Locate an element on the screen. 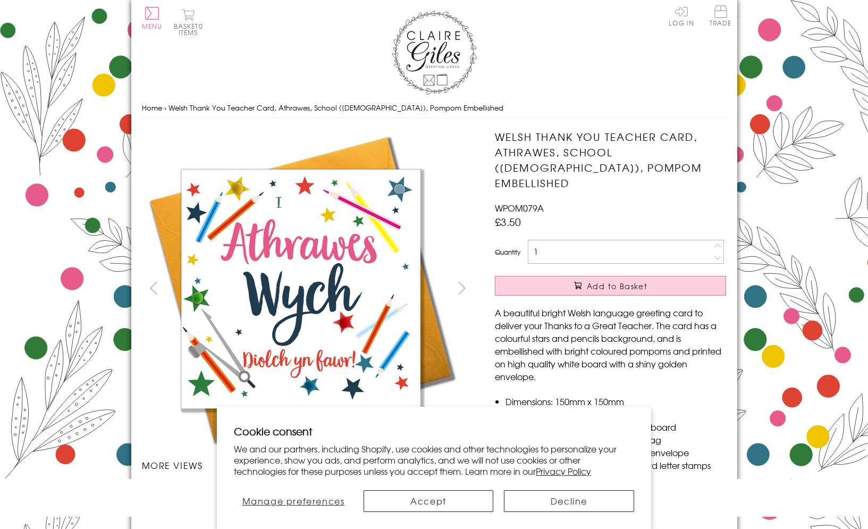 This screenshot has height=529, width=868. button: Menu is located at coordinates (152, 18).